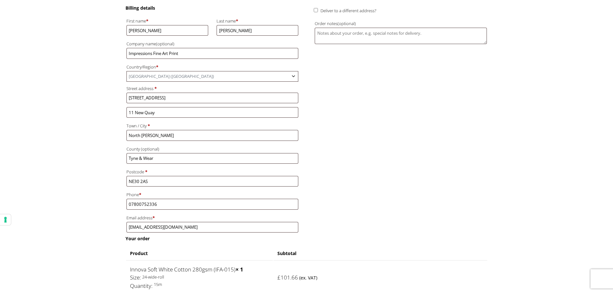  What do you see at coordinates (212, 98) in the screenshot?
I see `input: House number and street name` at bounding box center [212, 98].